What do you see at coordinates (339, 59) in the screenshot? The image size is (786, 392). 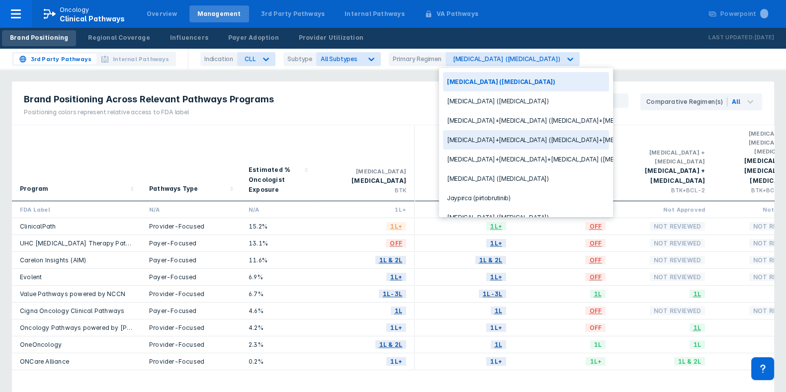 I see `span: All Subtypes` at bounding box center [339, 59].